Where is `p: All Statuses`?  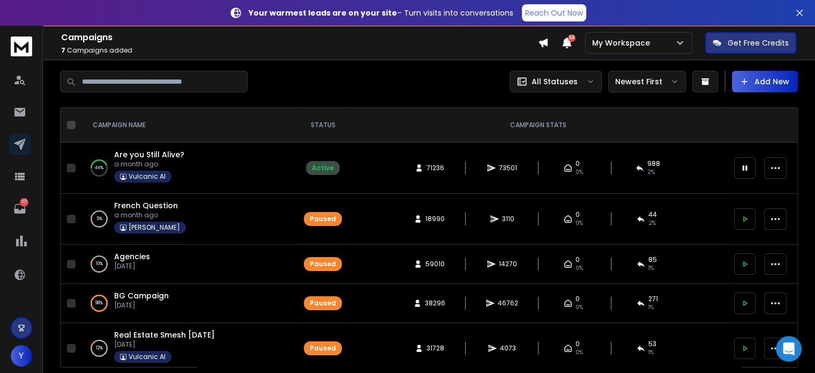 p: All Statuses is located at coordinates (555, 81).